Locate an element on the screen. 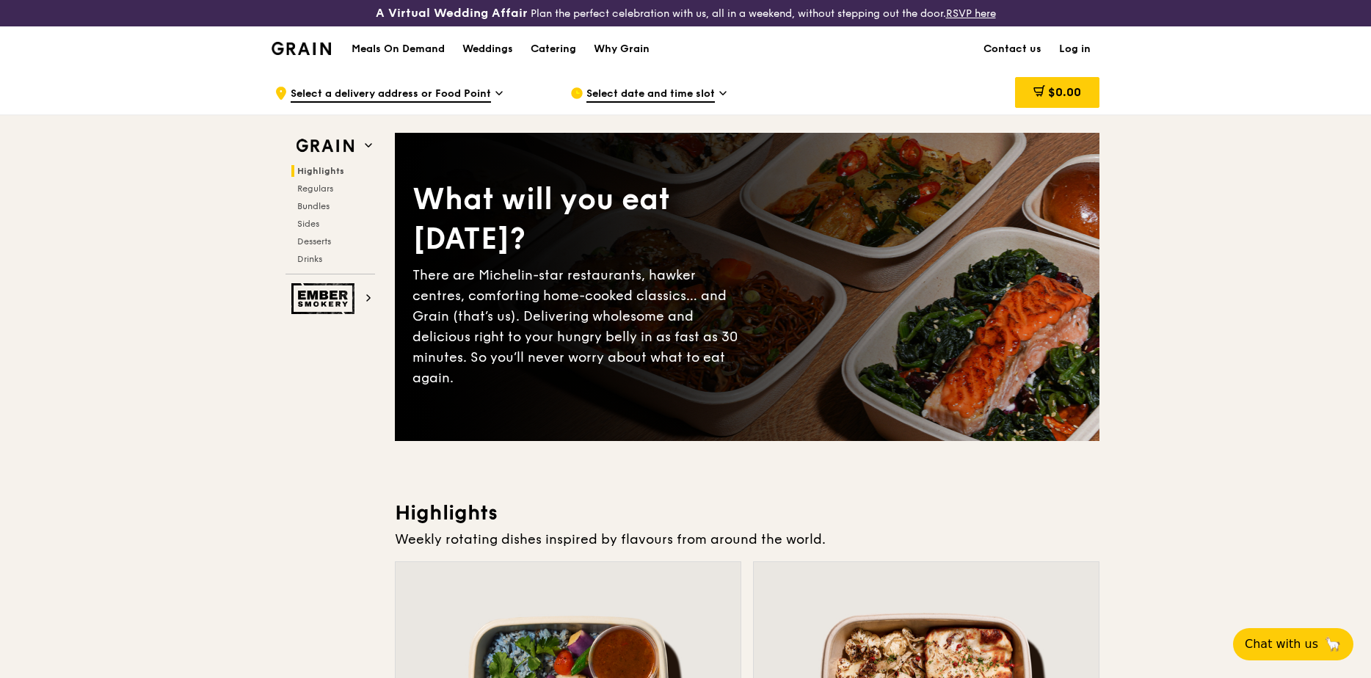 The width and height of the screenshot is (1371, 678). a: Catering is located at coordinates (553, 49).